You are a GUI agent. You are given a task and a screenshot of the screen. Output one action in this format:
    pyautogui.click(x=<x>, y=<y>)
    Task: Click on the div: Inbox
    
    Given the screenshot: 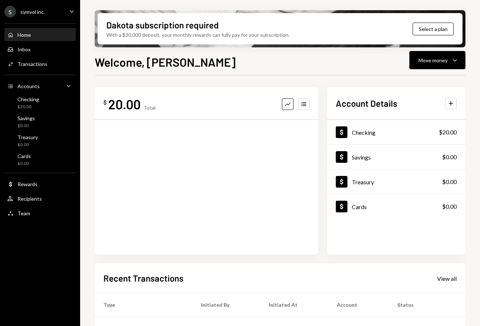 What is the action you would take?
    pyautogui.click(x=24, y=49)
    